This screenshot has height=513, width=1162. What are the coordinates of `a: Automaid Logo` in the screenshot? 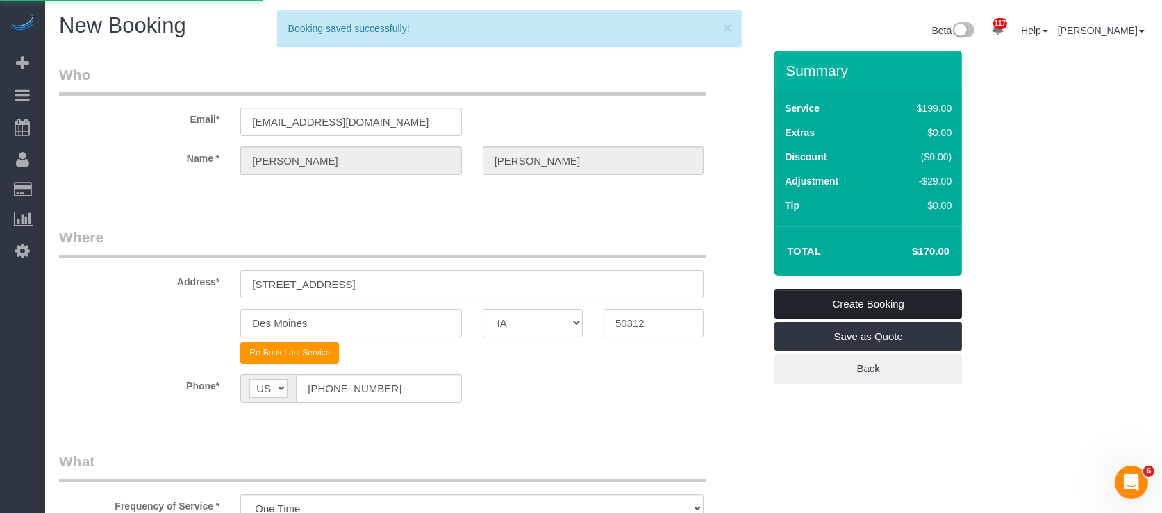 It's located at (22, 24).